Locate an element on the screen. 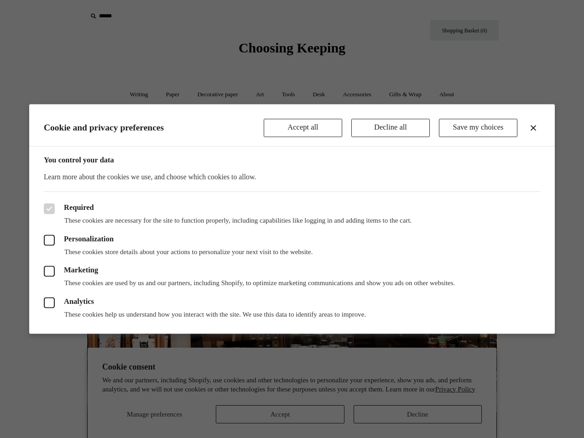 The width and height of the screenshot is (584, 438). p: These cookies store details about your actions to personalize your next visit to the website. is located at coordinates (292, 252).